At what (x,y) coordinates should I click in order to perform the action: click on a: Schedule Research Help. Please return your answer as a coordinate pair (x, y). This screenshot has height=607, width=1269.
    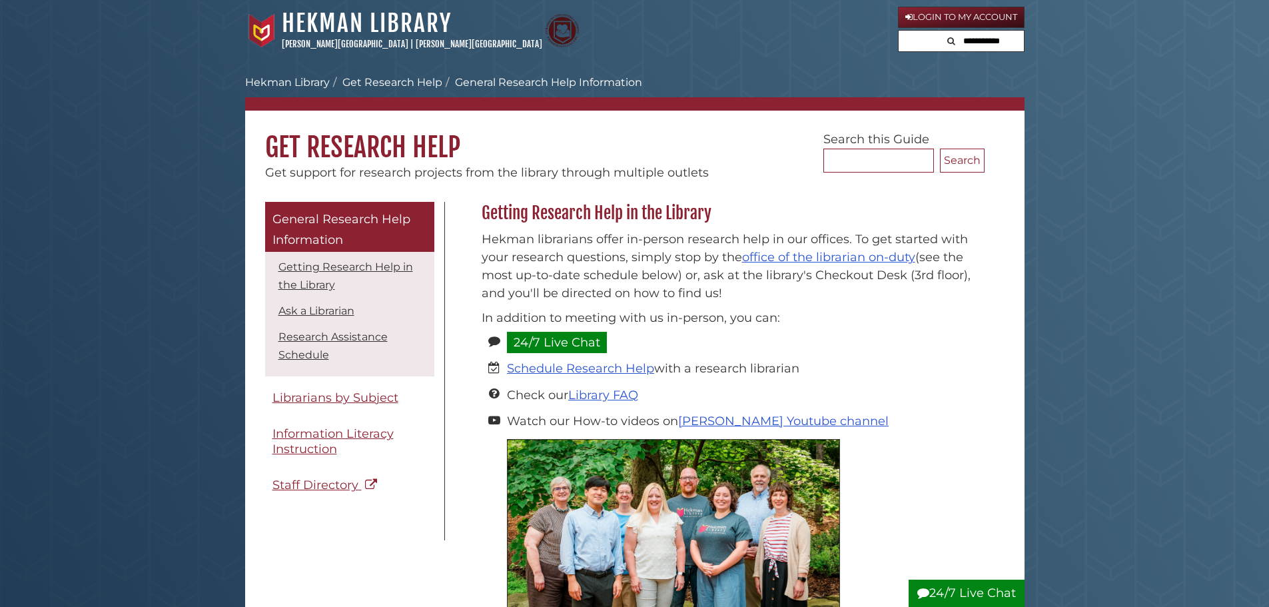
    Looking at the image, I should click on (580, 368).